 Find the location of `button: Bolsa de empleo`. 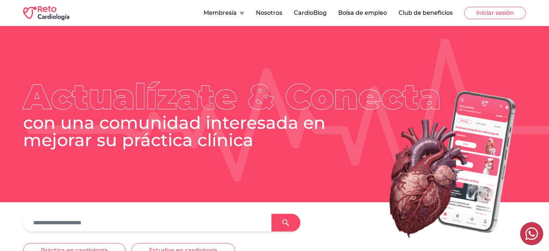

button: Bolsa de empleo is located at coordinates (362, 13).